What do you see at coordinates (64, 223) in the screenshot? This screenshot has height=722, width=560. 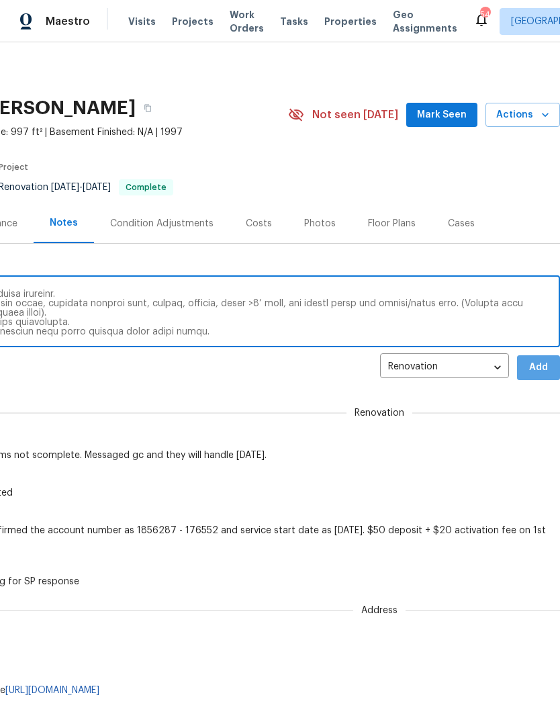 I see `div: Notes` at bounding box center [64, 223].